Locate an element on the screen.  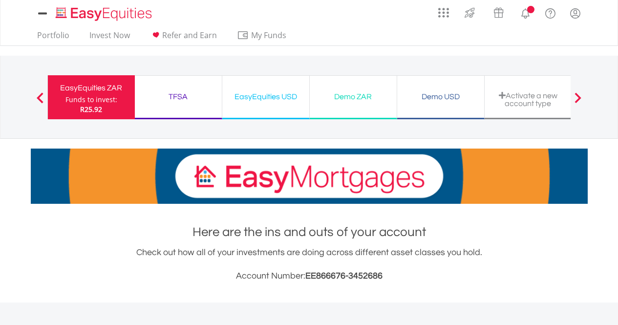
img: vouchers-v2.svg is located at coordinates (498, 13).